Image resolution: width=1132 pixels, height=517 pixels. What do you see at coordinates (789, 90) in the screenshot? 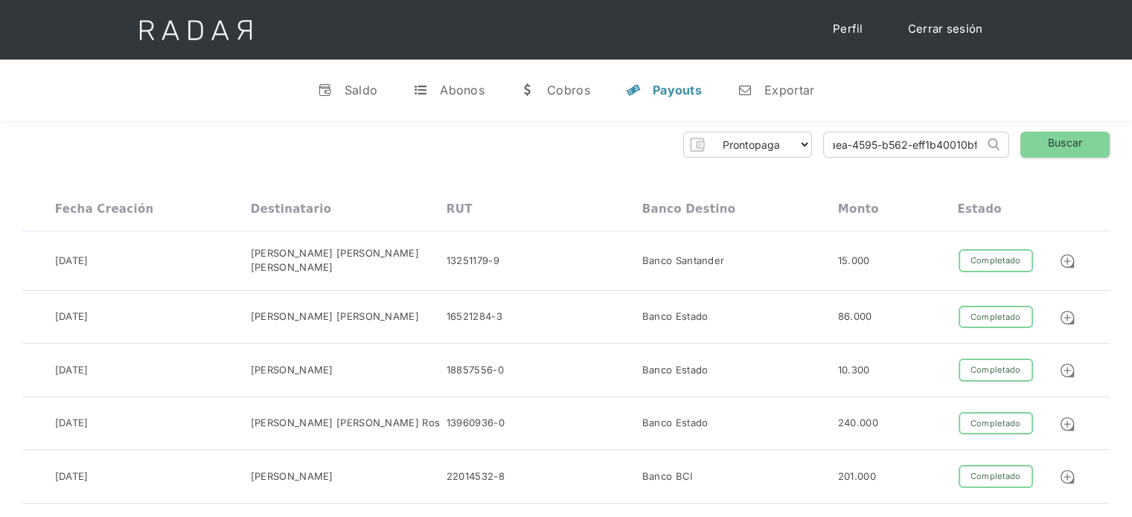
I see `div: Exportar` at bounding box center [789, 90].